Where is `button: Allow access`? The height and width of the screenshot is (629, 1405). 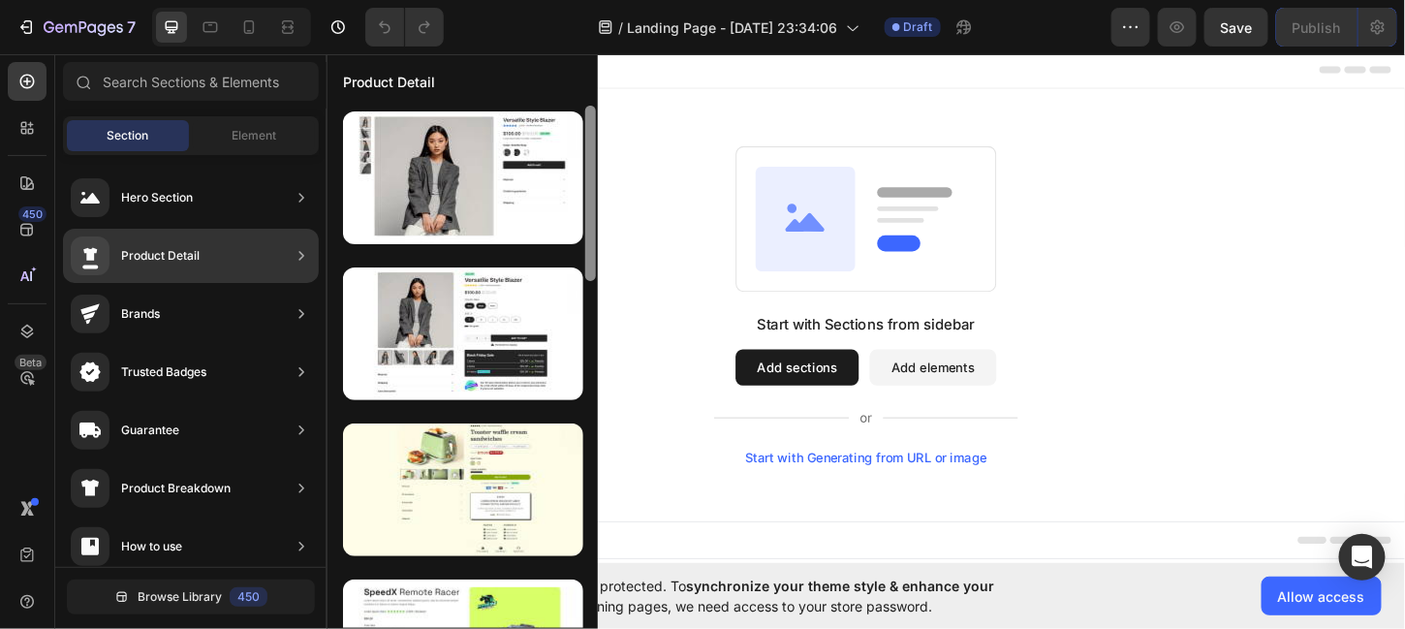 button: Allow access is located at coordinates (1322, 596).